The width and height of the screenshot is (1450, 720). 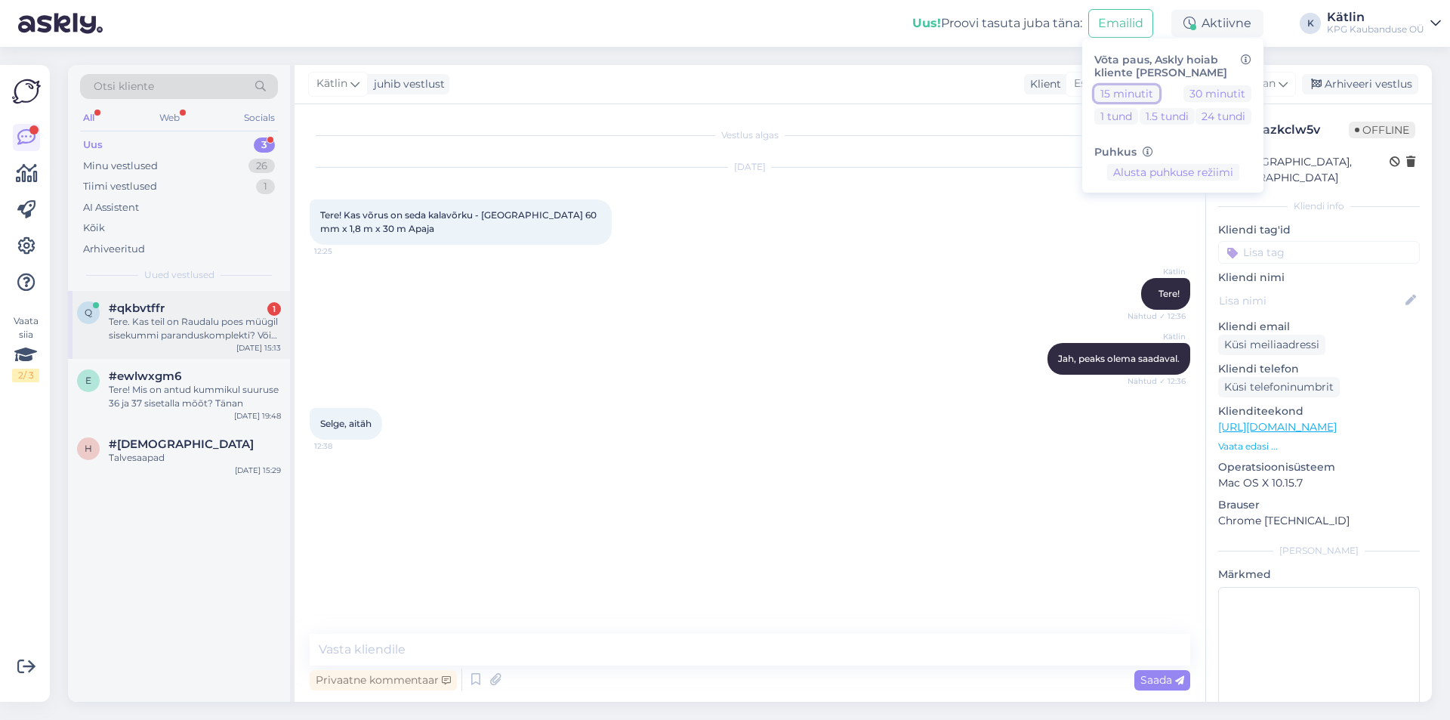 I want to click on div: Arhiveeritud, so click(x=114, y=249).